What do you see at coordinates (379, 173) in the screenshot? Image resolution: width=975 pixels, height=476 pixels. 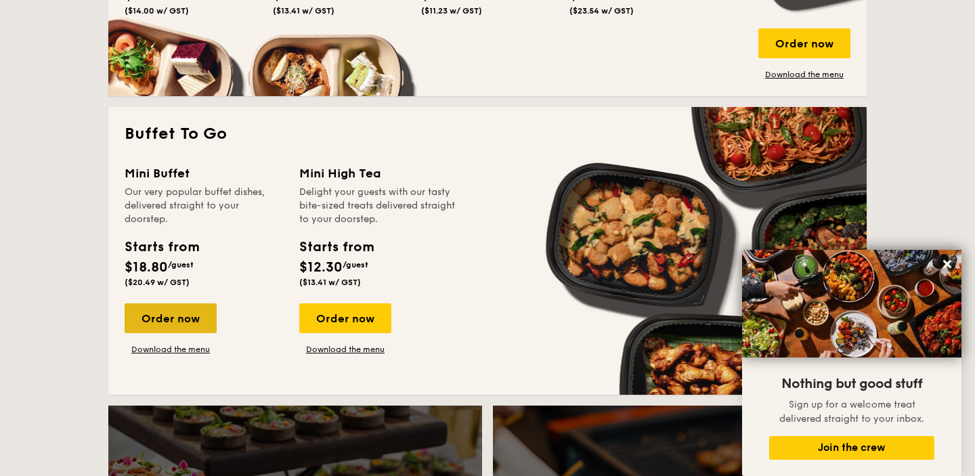 I see `div: Mini High Tea` at bounding box center [379, 173].